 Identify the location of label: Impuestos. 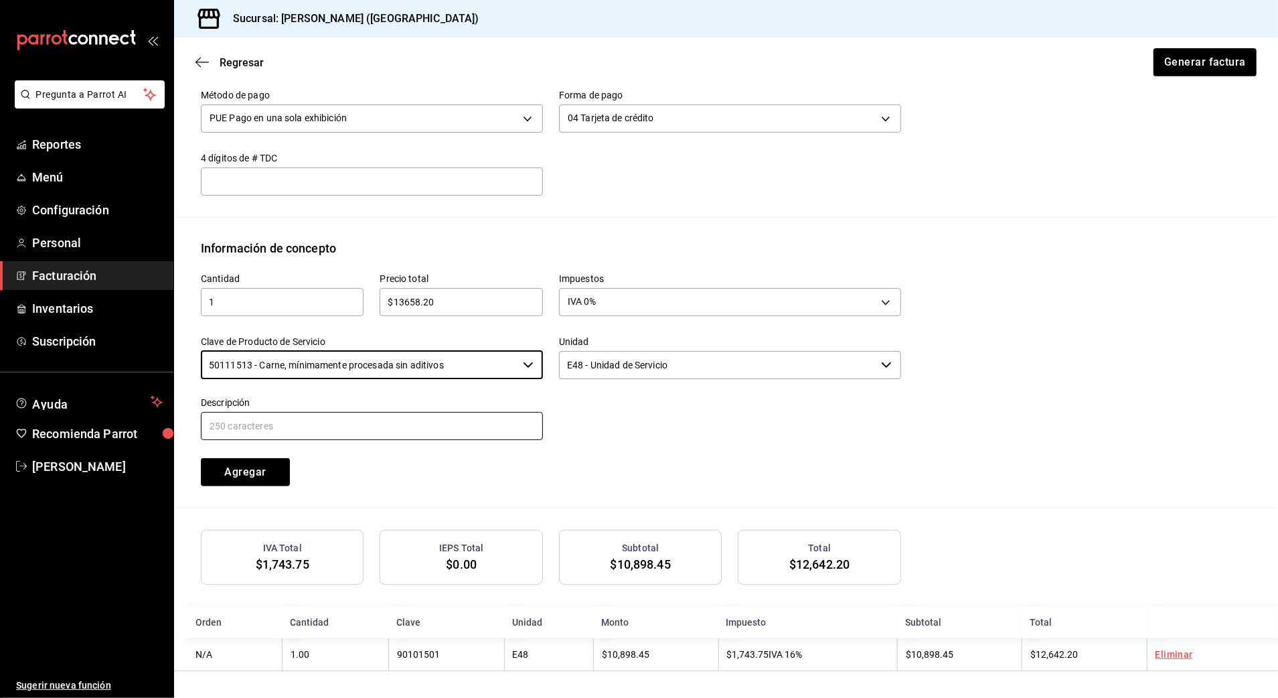
(730, 278).